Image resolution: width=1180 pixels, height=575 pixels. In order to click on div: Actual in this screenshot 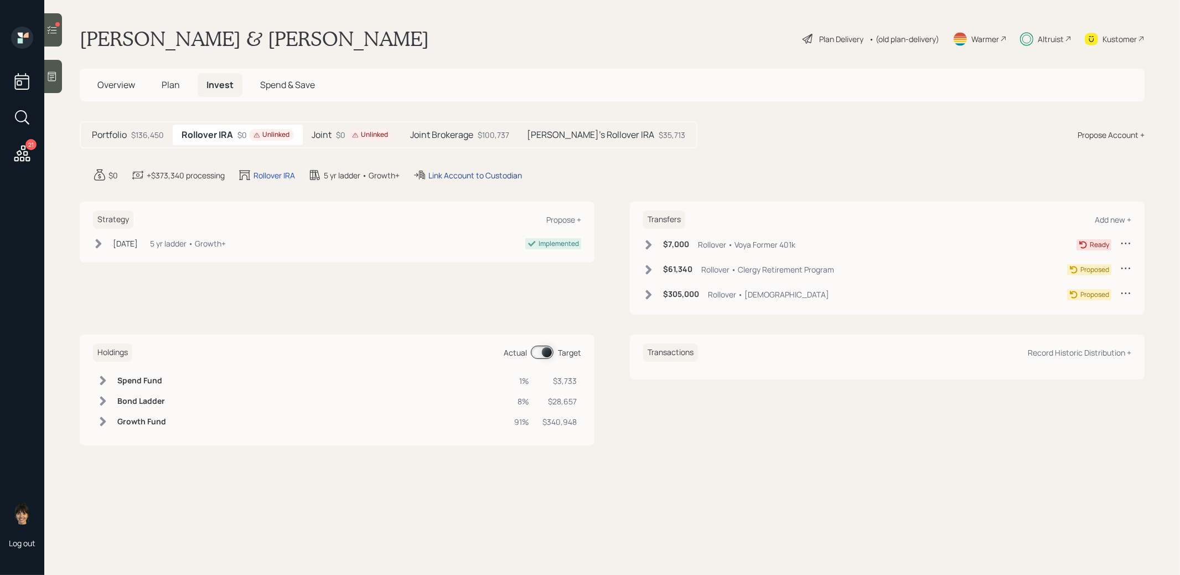, I will do `click(515, 352)`.